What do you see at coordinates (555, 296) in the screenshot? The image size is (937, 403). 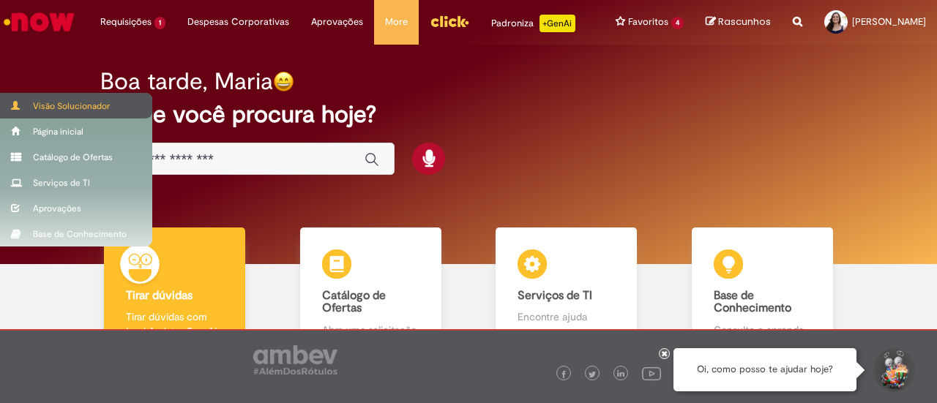 I see `b: Serviços de TI` at bounding box center [555, 296].